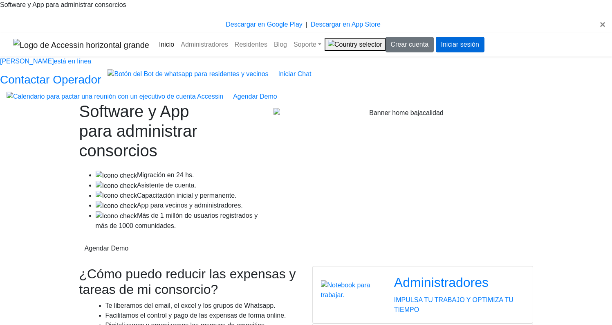 The width and height of the screenshot is (612, 325). Describe the element at coordinates (107, 248) in the screenshot. I see `a: Agendar Demo` at that location.